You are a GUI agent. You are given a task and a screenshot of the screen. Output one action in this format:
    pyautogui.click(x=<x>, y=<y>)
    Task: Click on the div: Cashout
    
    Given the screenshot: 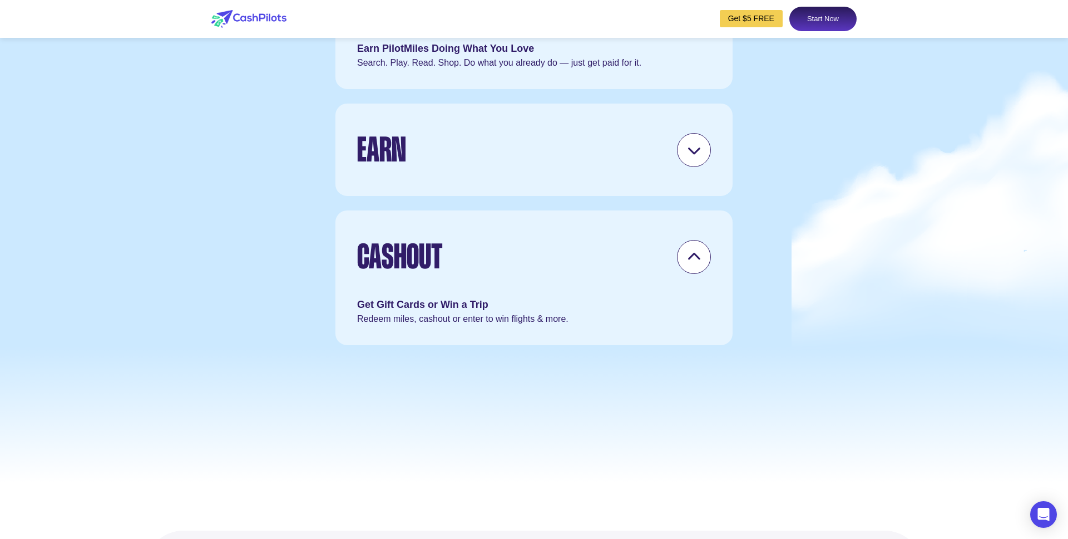 What is the action you would take?
    pyautogui.click(x=400, y=257)
    